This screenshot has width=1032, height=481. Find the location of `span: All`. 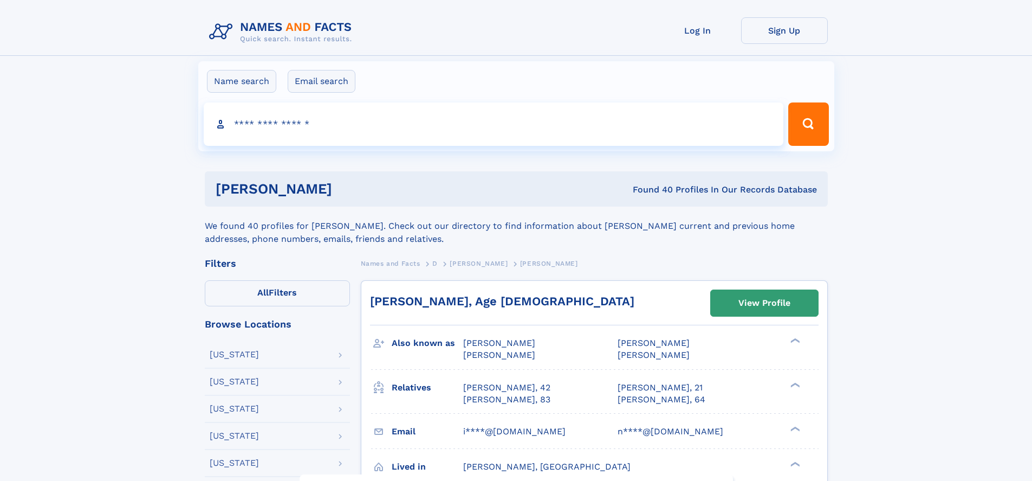

span: All is located at coordinates (263, 292).